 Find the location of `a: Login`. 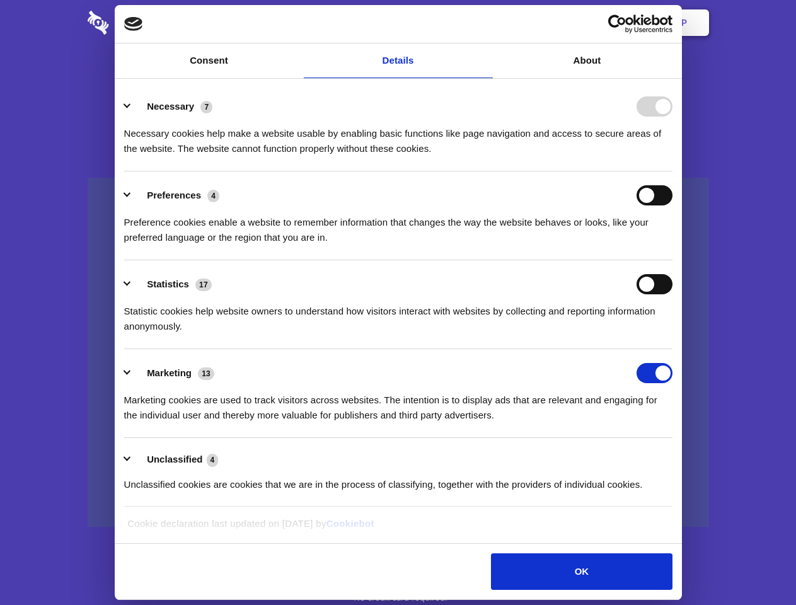

a: Login is located at coordinates (598, 23).